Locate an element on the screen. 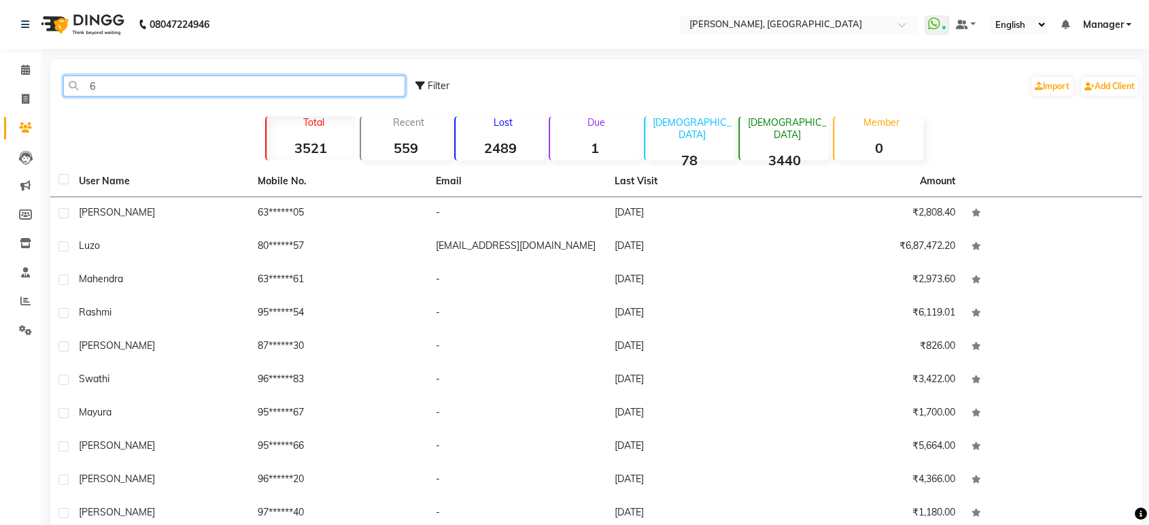  strong: 559 is located at coordinates (405, 148).